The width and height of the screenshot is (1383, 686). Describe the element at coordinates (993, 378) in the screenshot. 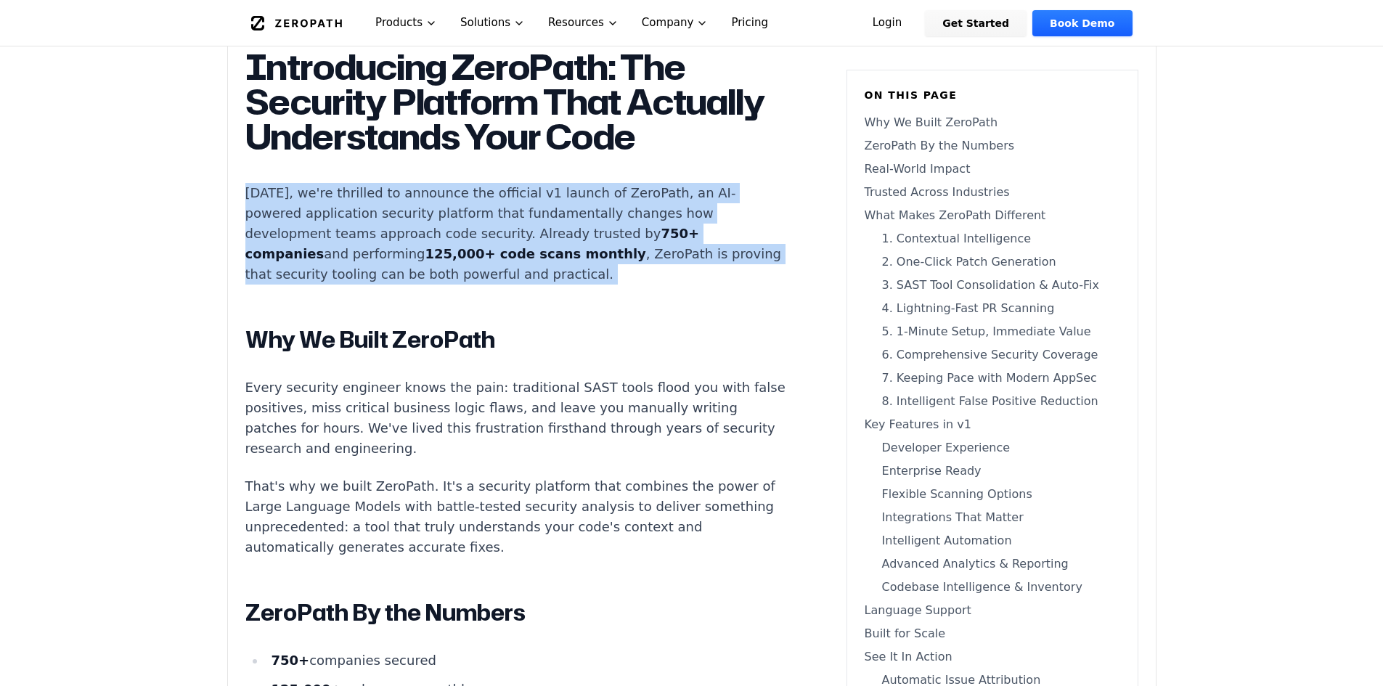

I see `a: 7. Keeping Pace with Modern AppSec` at that location.